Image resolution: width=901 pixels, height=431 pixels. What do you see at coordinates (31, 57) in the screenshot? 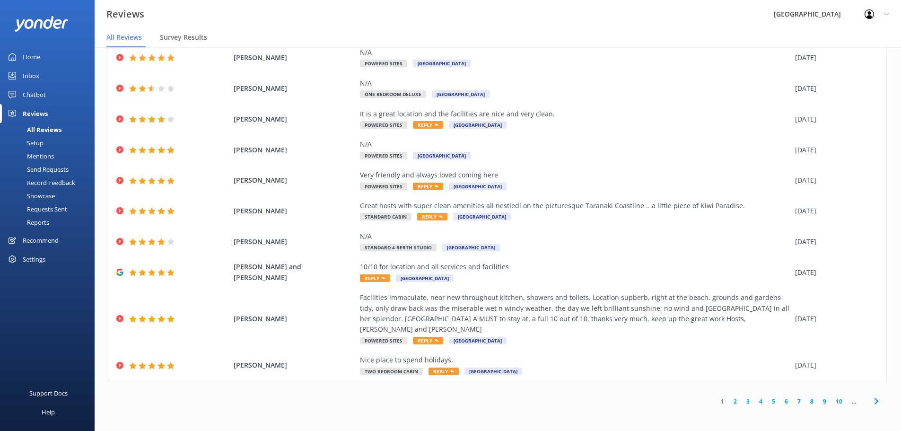
I see `div: Home` at bounding box center [31, 57].